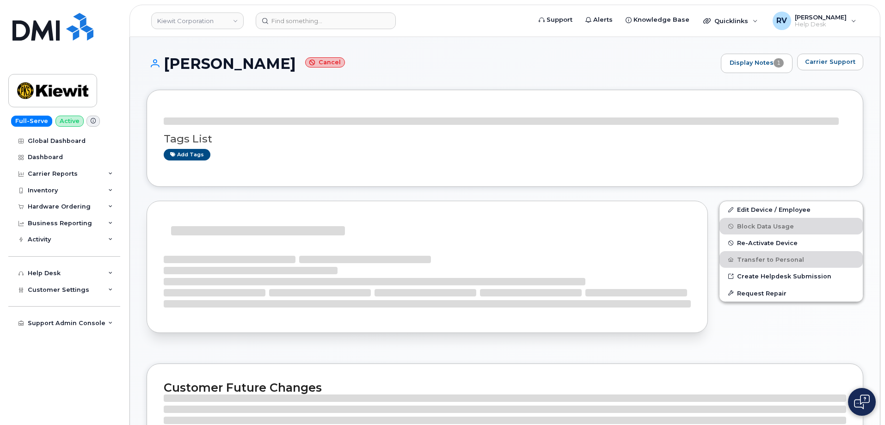  Describe the element at coordinates (505, 139) in the screenshot. I see `h3: Tags List` at that location.